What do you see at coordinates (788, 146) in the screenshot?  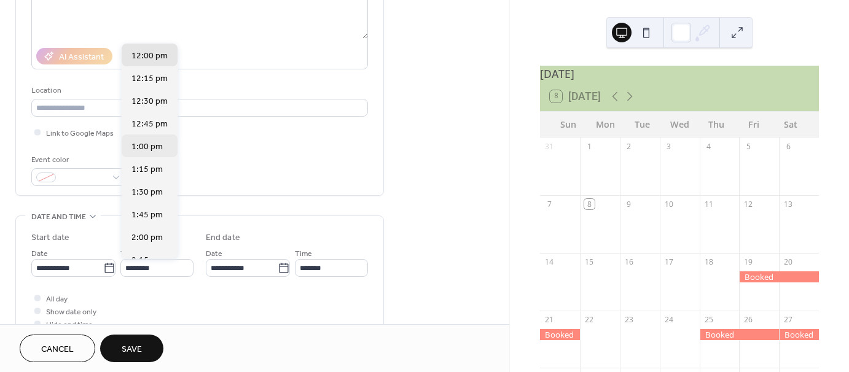 I see `div: 6` at bounding box center [788, 146].